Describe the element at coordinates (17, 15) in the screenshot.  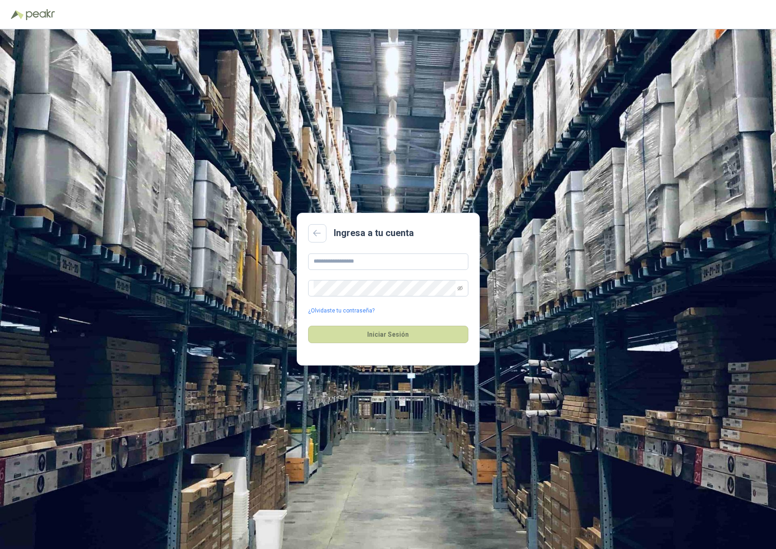
I see `img: Logo` at that location.